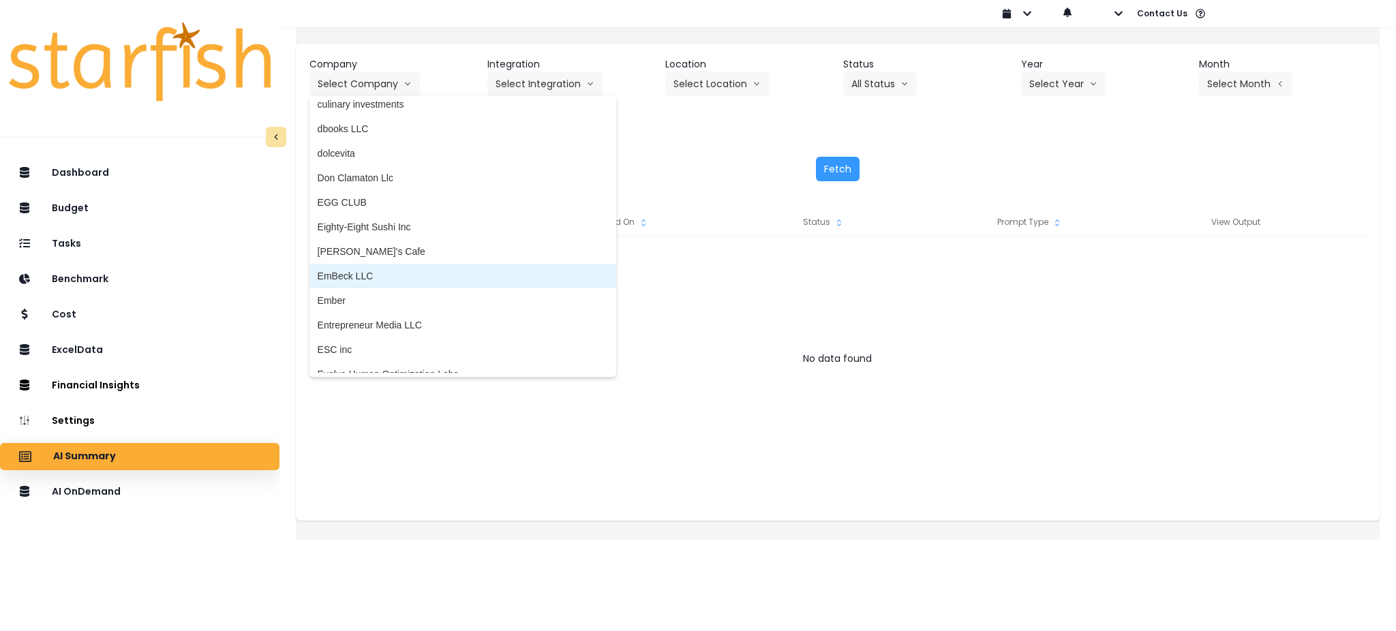  I want to click on span: culinary investments, so click(463, 104).